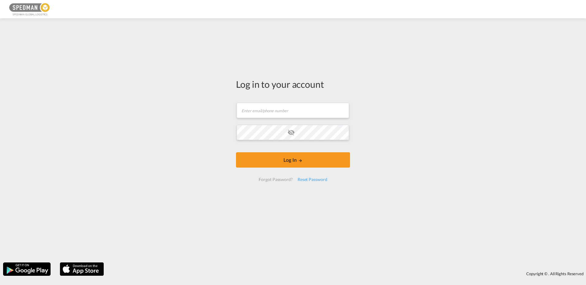 The width and height of the screenshot is (586, 285). Describe the element at coordinates (346, 274) in the screenshot. I see `div: Copyright © . All Rights Reserved` at that location.